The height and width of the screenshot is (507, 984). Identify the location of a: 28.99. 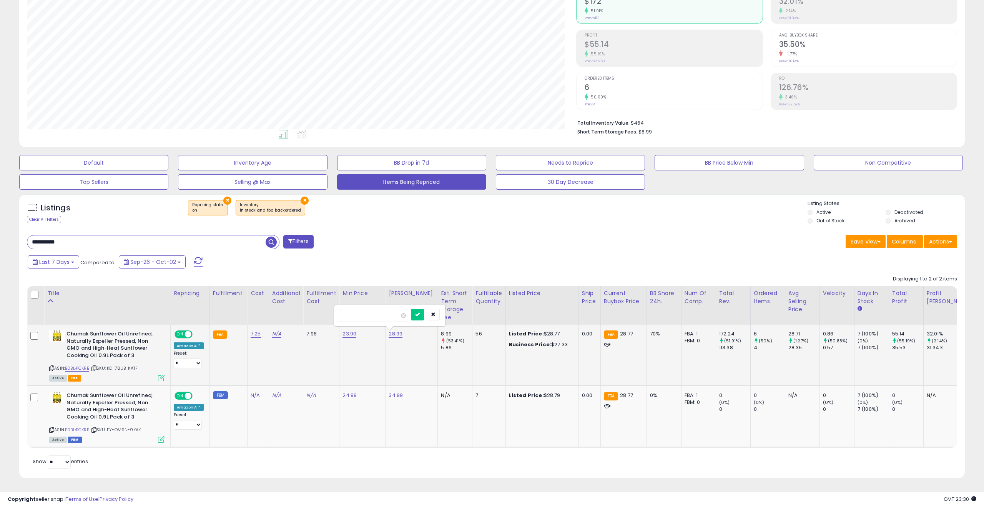
(396, 334).